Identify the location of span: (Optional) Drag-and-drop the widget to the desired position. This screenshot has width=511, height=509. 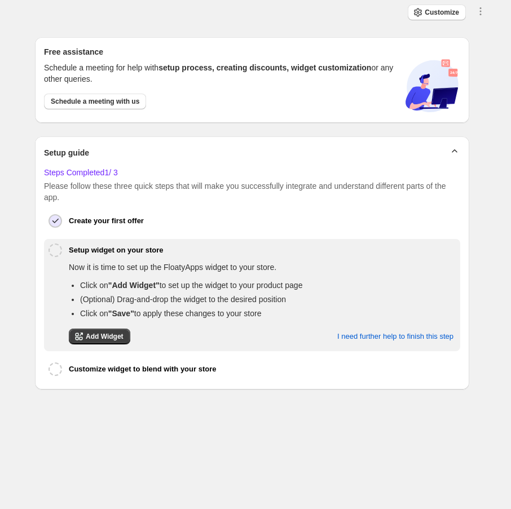
(183, 299).